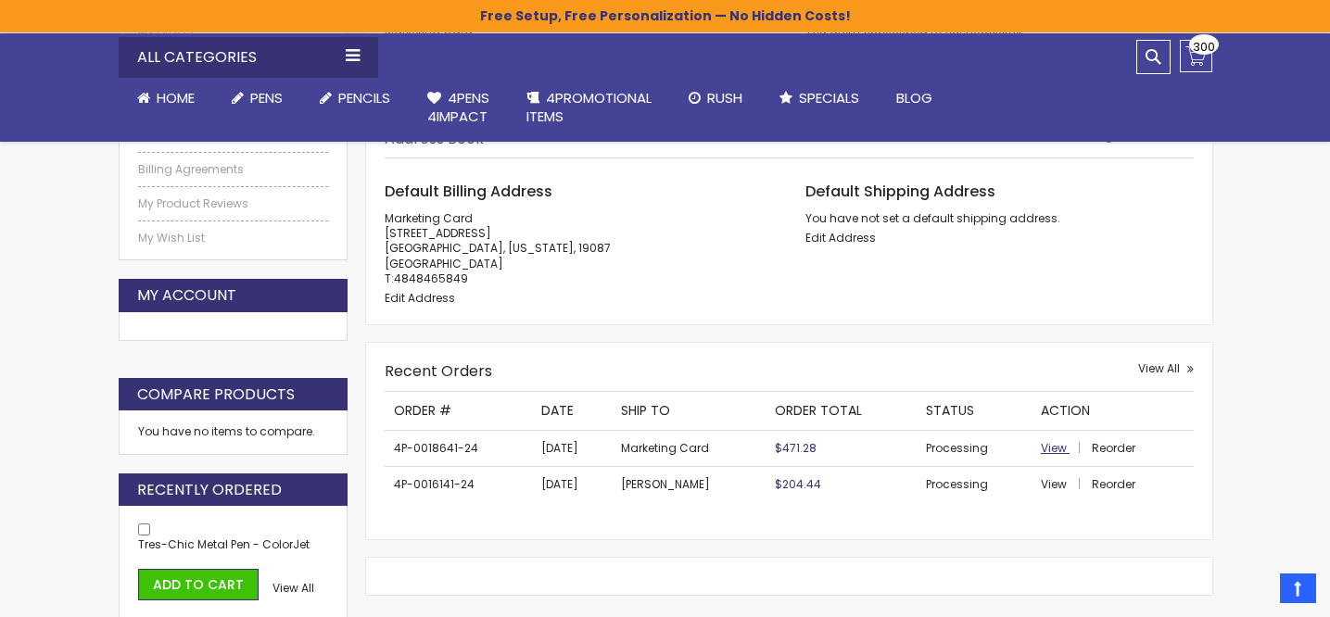 The height and width of the screenshot is (617, 1330). Describe the element at coordinates (798, 484) in the screenshot. I see `span: $204.44` at that location.